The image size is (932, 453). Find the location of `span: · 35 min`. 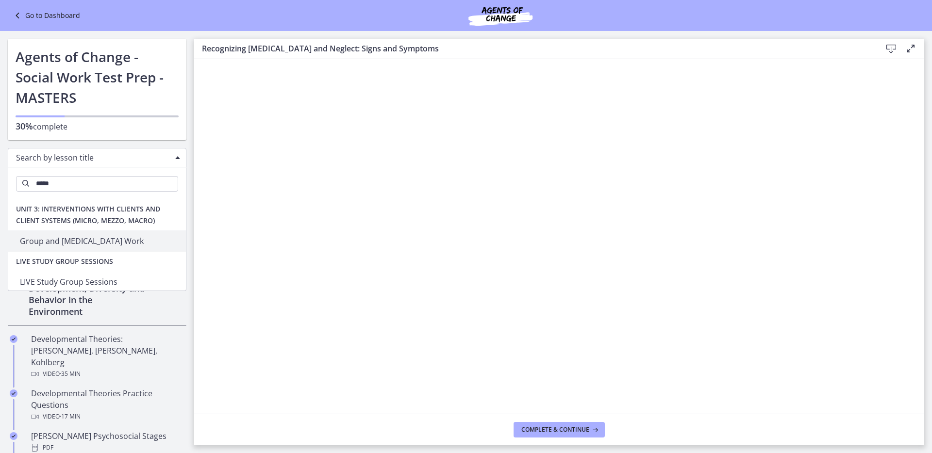

span: · 35 min is located at coordinates (70, 374).